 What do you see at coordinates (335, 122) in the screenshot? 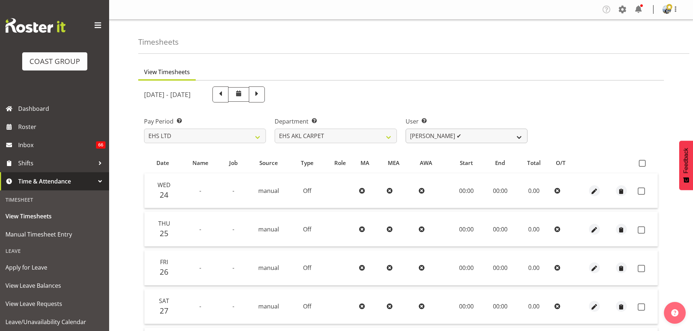
I see `label: Department` at bounding box center [335, 122].